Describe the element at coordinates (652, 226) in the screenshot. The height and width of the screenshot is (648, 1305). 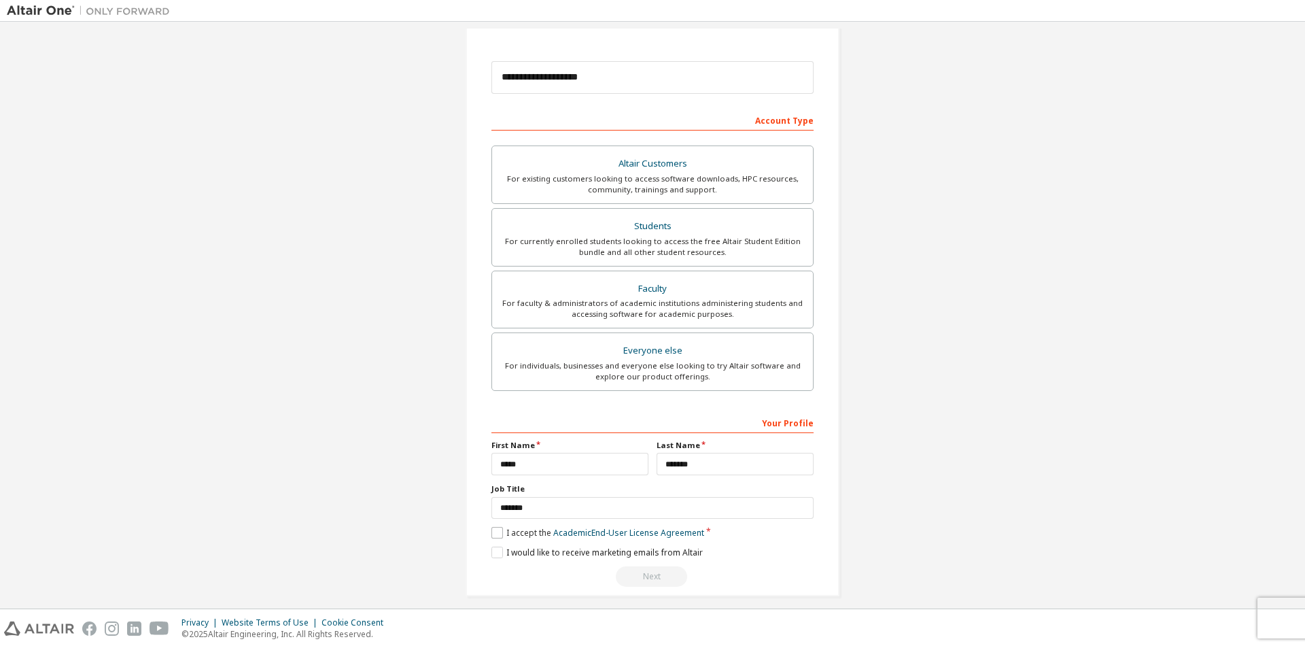
I see `div: Students` at that location.